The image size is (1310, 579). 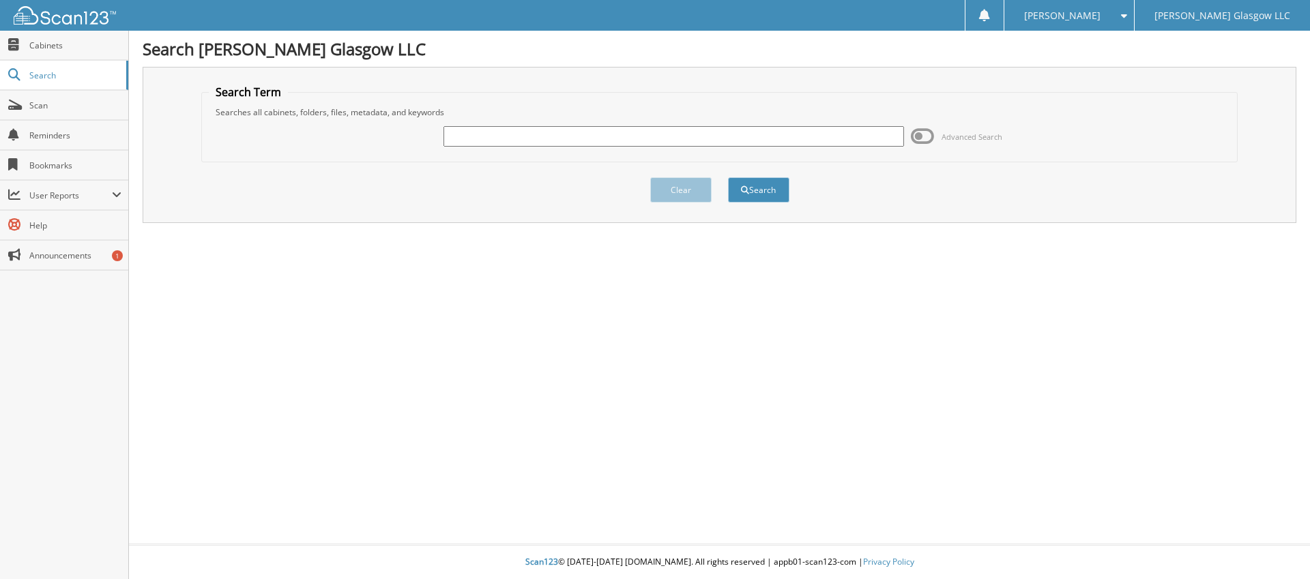 What do you see at coordinates (75, 225) in the screenshot?
I see `span: Help` at bounding box center [75, 225].